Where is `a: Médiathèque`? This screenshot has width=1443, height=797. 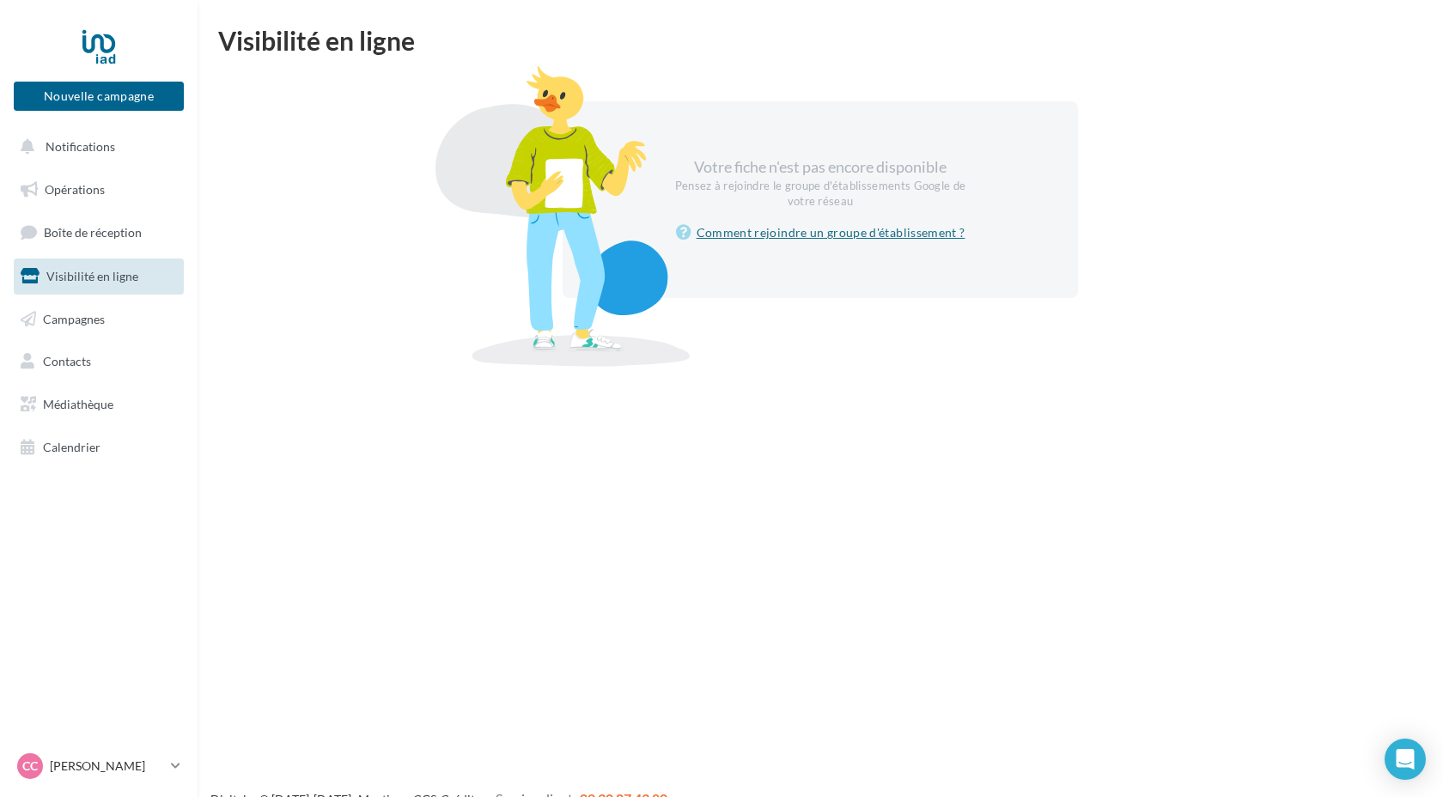 a: Médiathèque is located at coordinates (99, 404).